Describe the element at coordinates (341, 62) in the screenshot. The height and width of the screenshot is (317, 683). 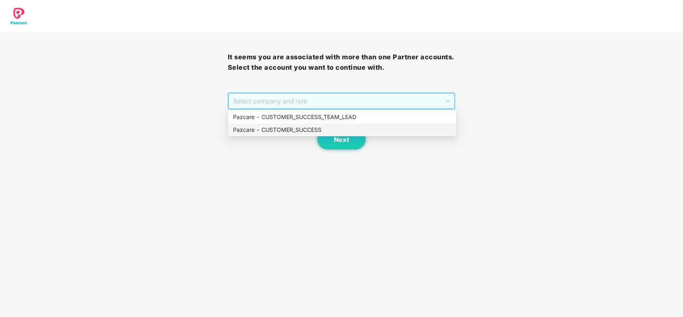
I see `h3: It seems you are associated with more than one Partner accounts. Select the account you want to c...` at that location.